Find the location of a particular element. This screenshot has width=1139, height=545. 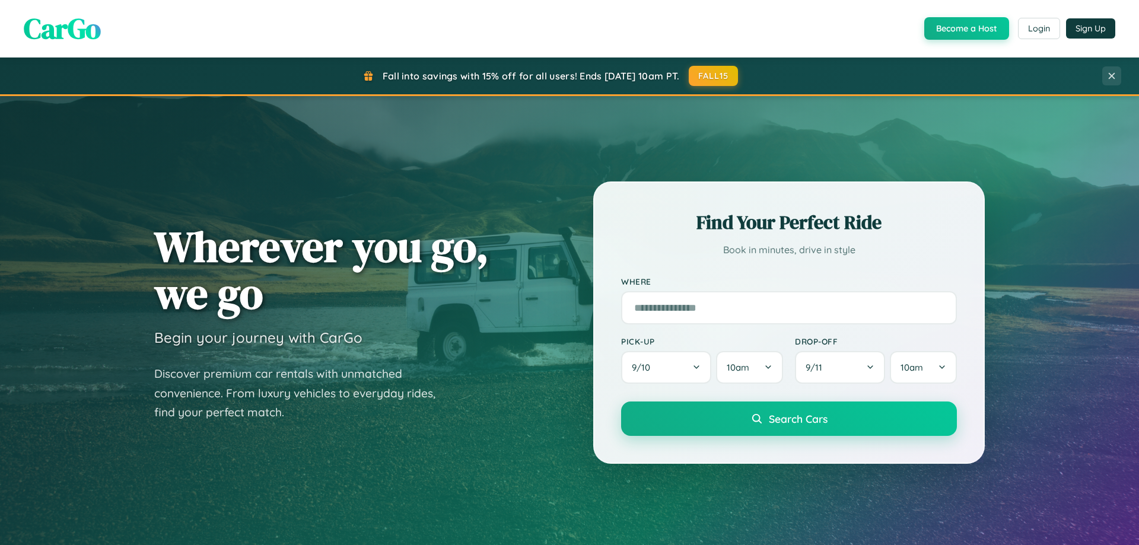

span: Search Cars is located at coordinates (798, 419).